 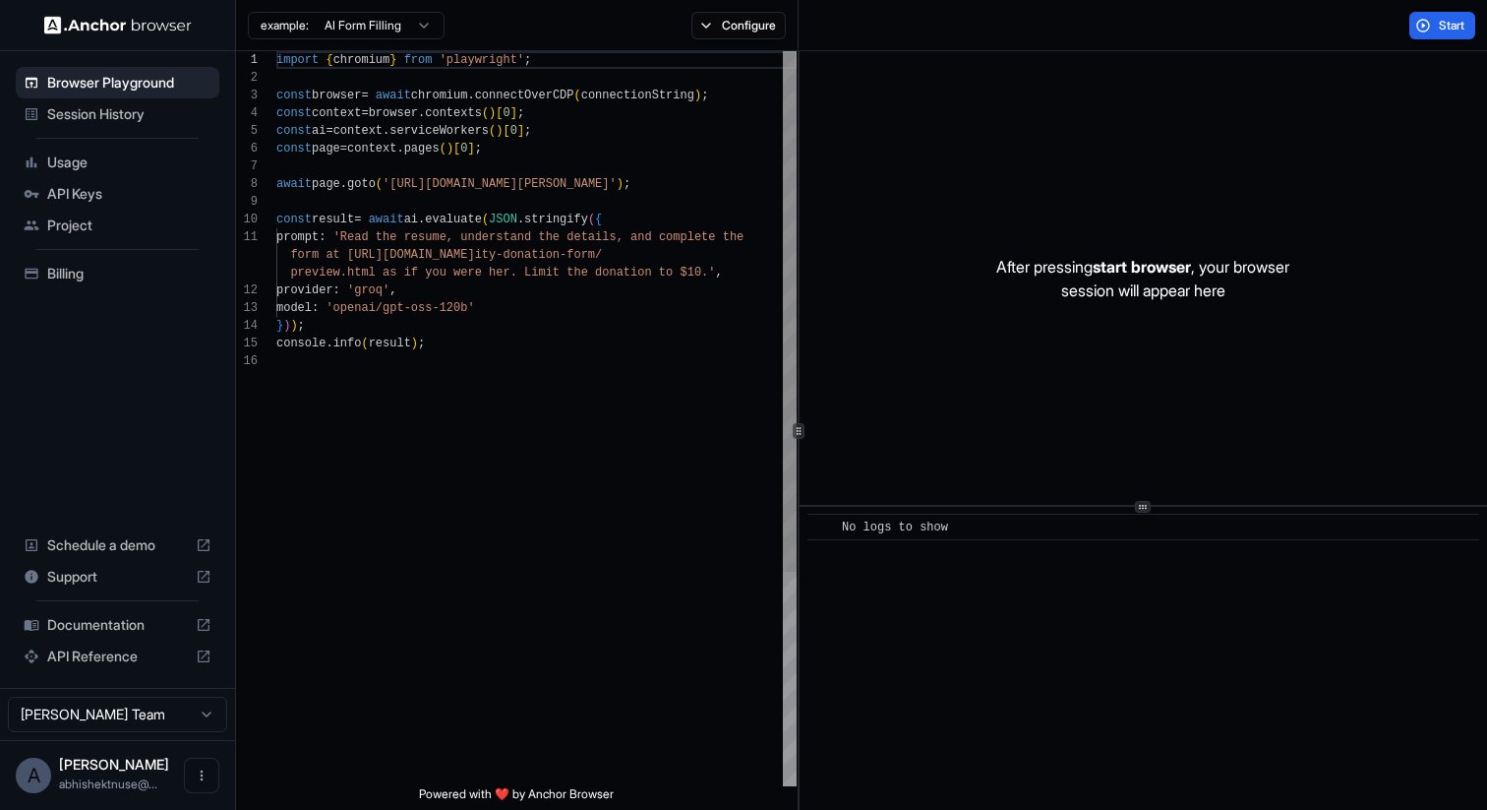 What do you see at coordinates (33, 775) in the screenshot?
I see `div: A` at bounding box center [33, 775].